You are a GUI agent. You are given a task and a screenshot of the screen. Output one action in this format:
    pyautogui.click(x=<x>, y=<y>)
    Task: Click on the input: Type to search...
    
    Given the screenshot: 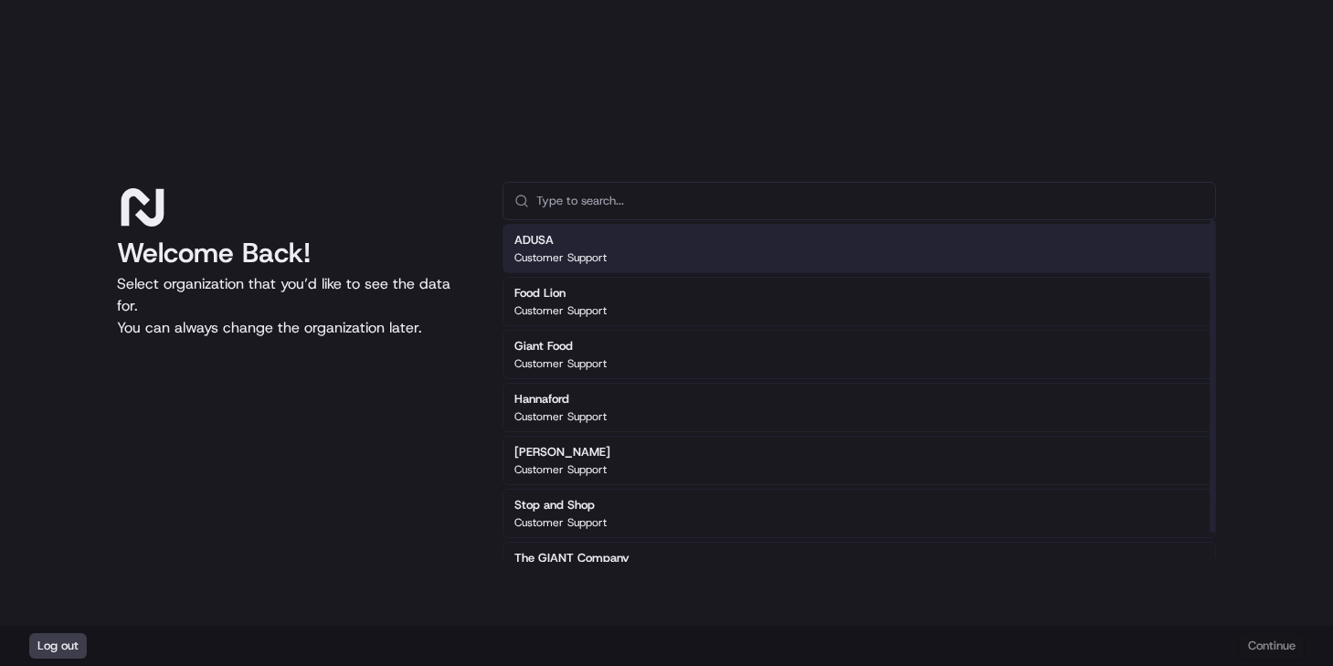 What is the action you would take?
    pyautogui.click(x=870, y=201)
    